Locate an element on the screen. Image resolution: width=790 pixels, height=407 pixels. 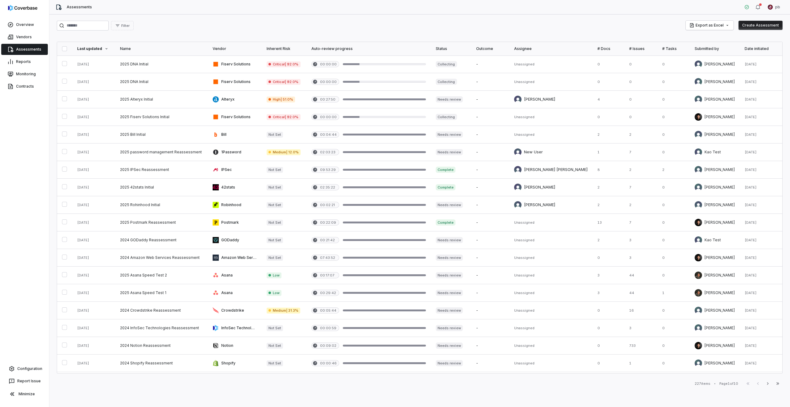
div: Vendor is located at coordinates (235, 49).